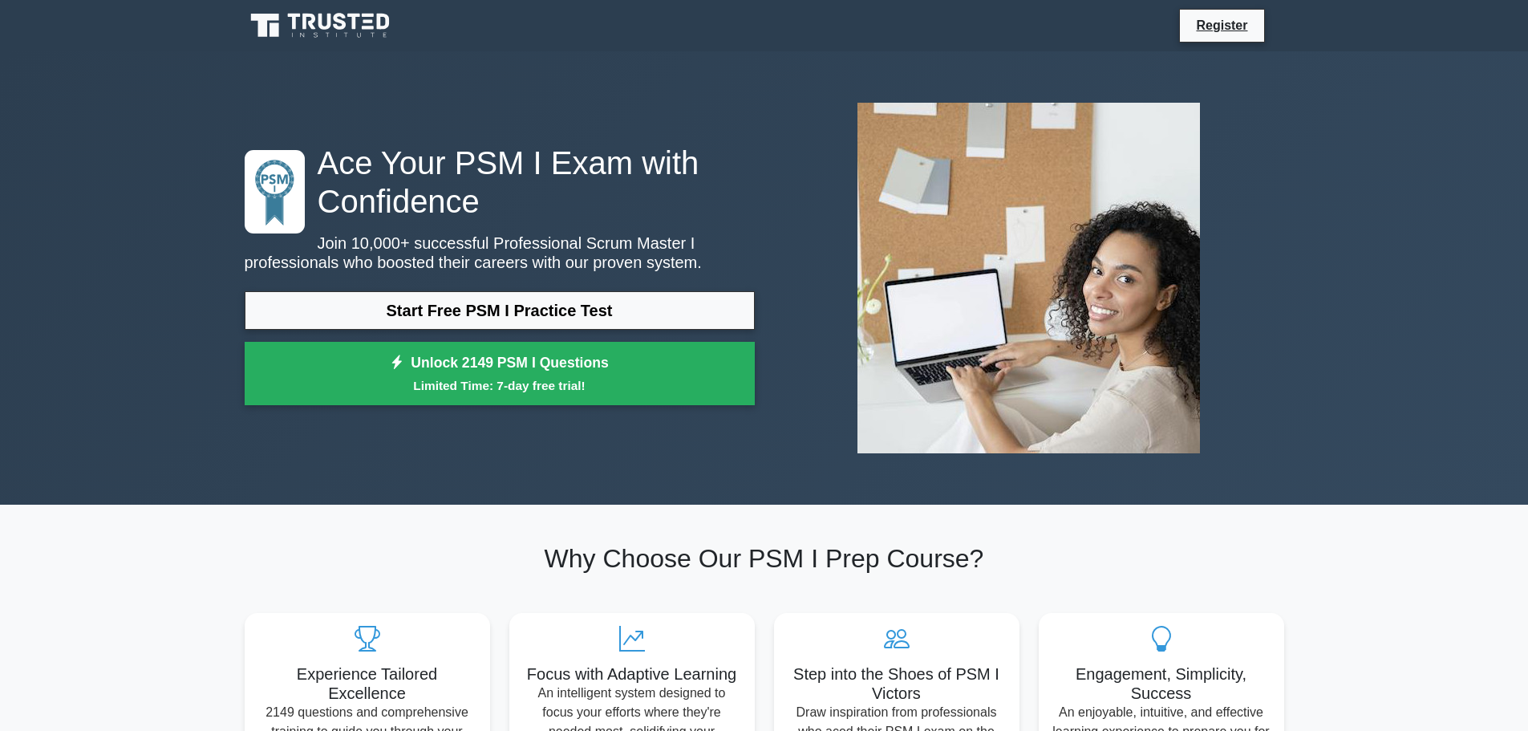 The image size is (1528, 731). I want to click on h5: Focus with Adaptive Learning, so click(632, 674).